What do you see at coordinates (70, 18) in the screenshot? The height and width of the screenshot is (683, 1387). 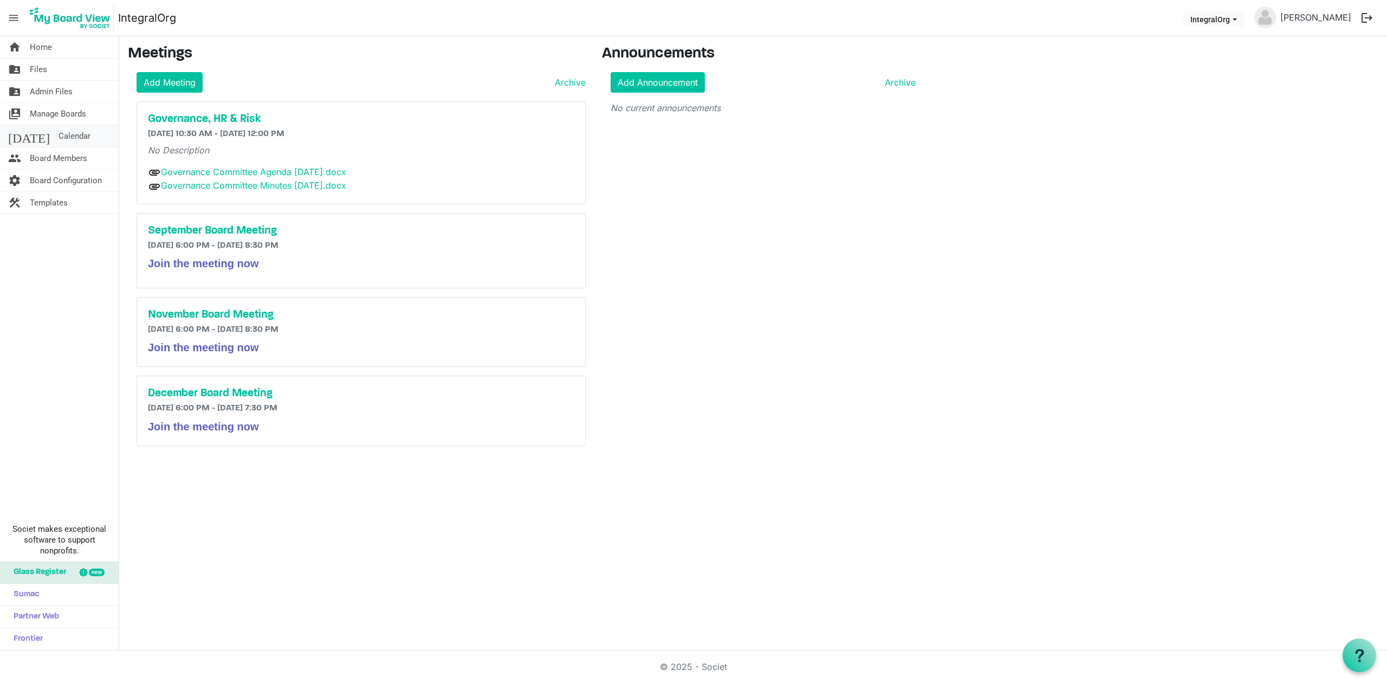 I see `img: My Board View Logo` at bounding box center [70, 18].